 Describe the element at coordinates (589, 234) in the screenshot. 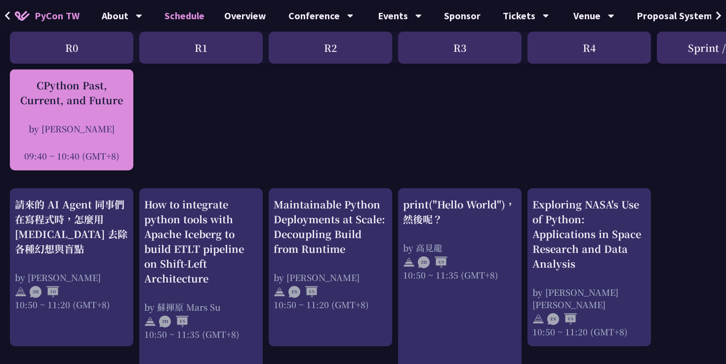

I see `div: Exploring NASA's Use of Python: Applications in Space Research and Data Analysis` at that location.